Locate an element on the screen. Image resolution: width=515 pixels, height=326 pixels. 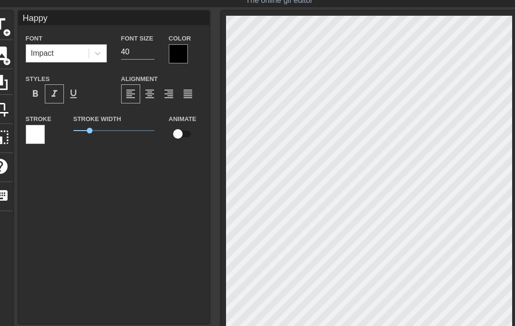
label: Font Size is located at coordinates (137, 39).